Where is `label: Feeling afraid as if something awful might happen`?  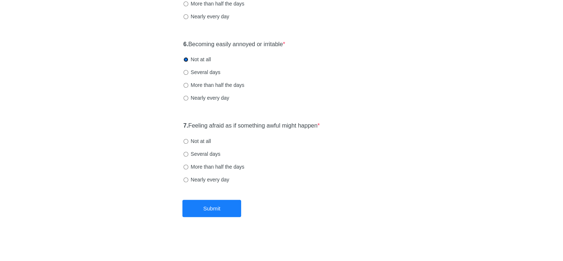
label: Feeling afraid as if something awful might happen is located at coordinates (252, 126).